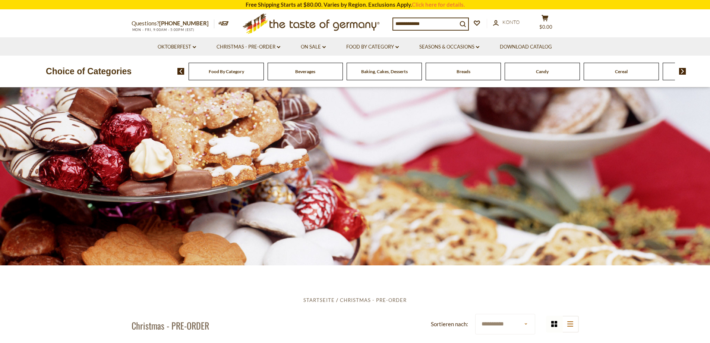 The height and width of the screenshot is (343, 710). What do you see at coordinates (319, 300) in the screenshot?
I see `a: Startseite` at bounding box center [319, 300].